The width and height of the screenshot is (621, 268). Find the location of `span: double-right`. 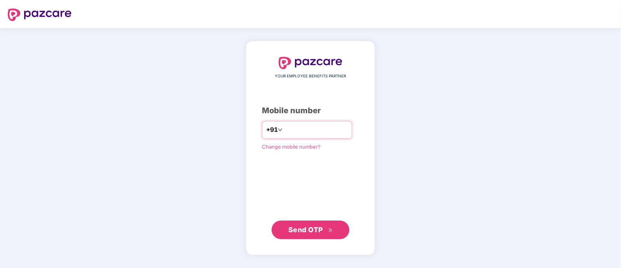

span: double-right is located at coordinates (330, 230).